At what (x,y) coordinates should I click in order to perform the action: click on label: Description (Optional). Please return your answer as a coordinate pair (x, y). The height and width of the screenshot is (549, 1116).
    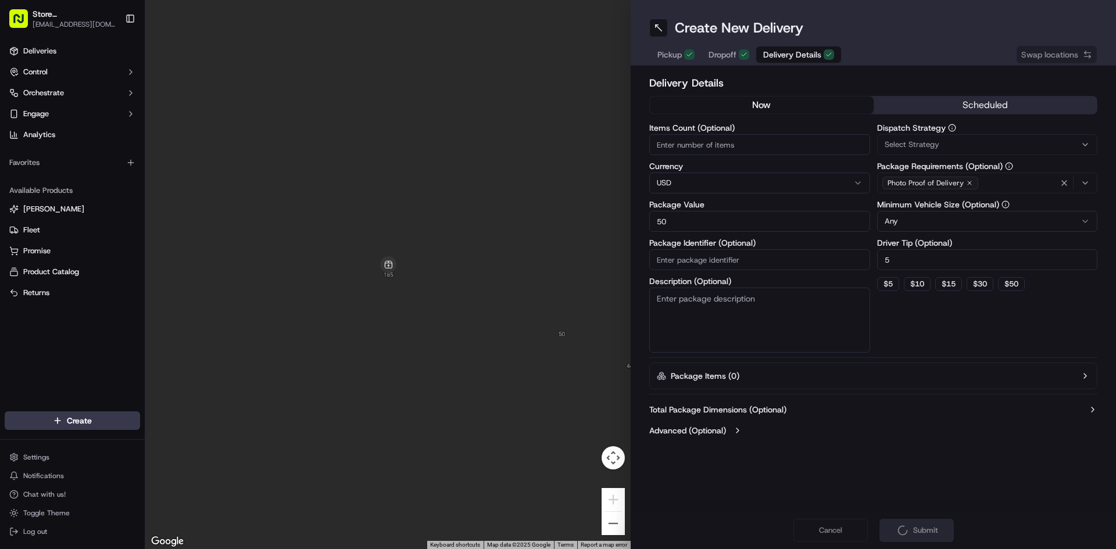
    Looking at the image, I should click on (759, 281).